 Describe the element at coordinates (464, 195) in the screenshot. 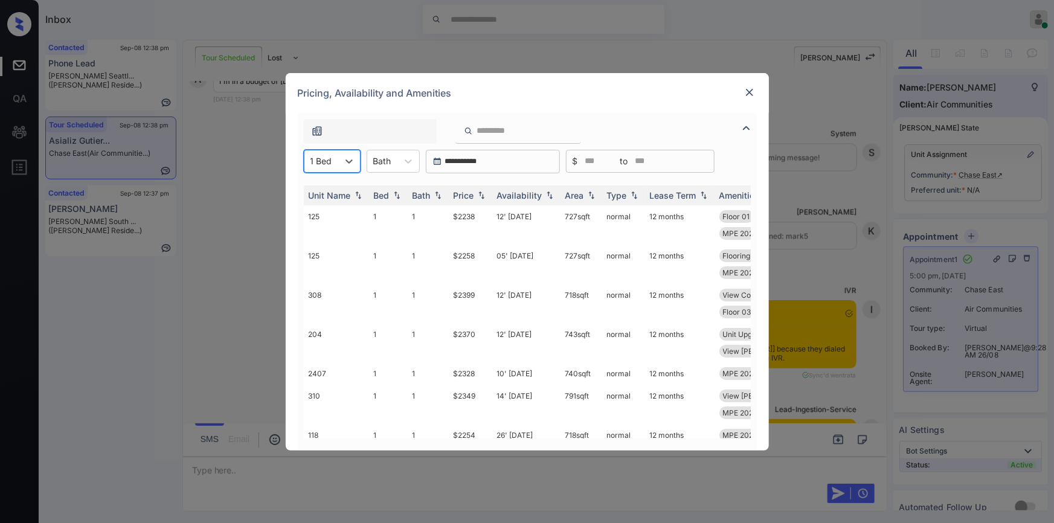

I see `div: Price` at that location.